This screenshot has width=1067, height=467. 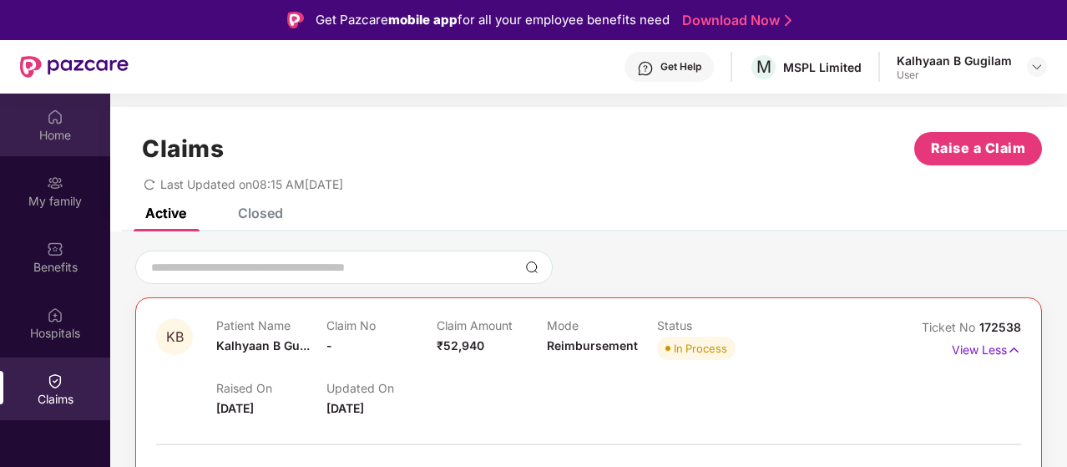 What do you see at coordinates (986, 347) in the screenshot?
I see `p: View Less` at bounding box center [986, 347].